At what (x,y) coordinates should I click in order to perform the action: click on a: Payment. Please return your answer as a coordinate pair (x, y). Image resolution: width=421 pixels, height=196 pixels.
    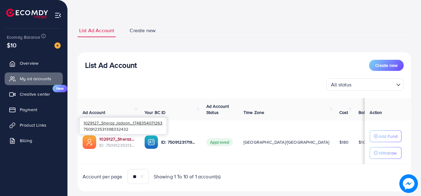
    Looking at the image, I should click on (34, 109).